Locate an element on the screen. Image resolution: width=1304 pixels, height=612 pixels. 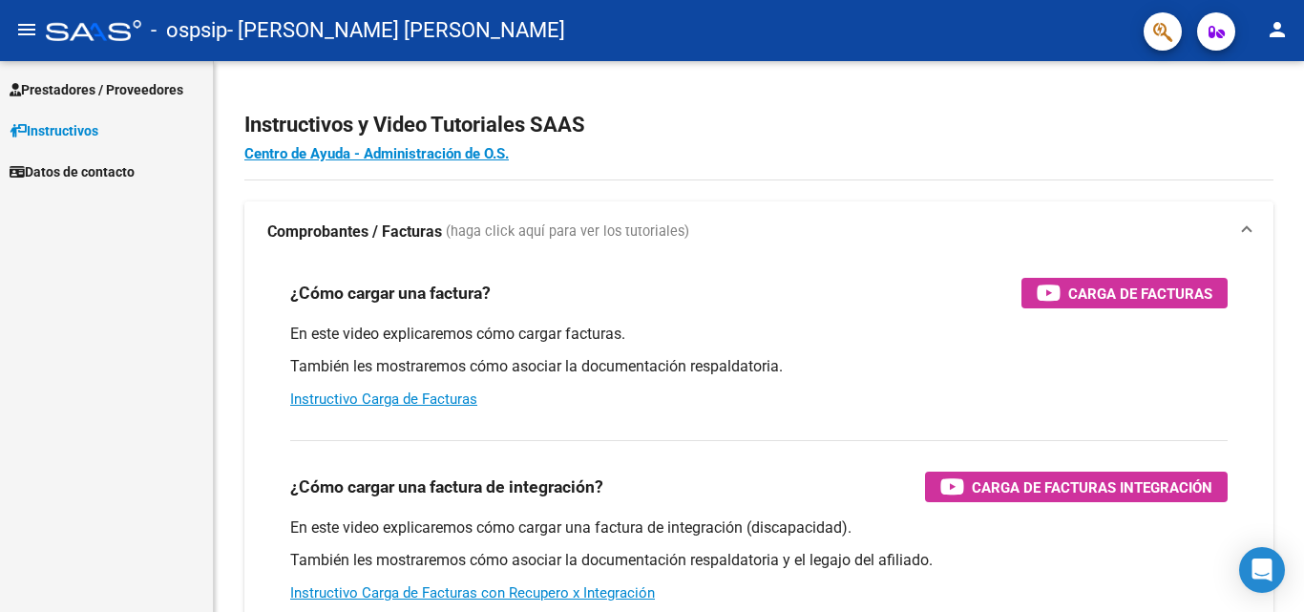
h3: ¿Cómo cargar una factura de integración? is located at coordinates (447, 487).